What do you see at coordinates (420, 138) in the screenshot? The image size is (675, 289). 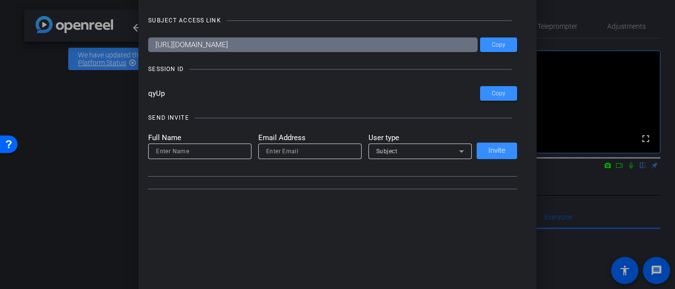 I see `mat-label: User type` at bounding box center [420, 138].